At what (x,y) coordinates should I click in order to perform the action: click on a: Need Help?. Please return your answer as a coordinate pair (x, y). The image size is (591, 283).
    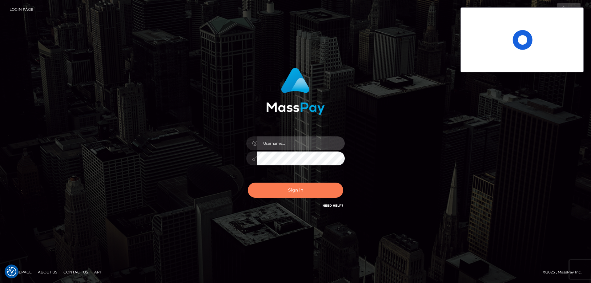
    Looking at the image, I should click on (333, 205).